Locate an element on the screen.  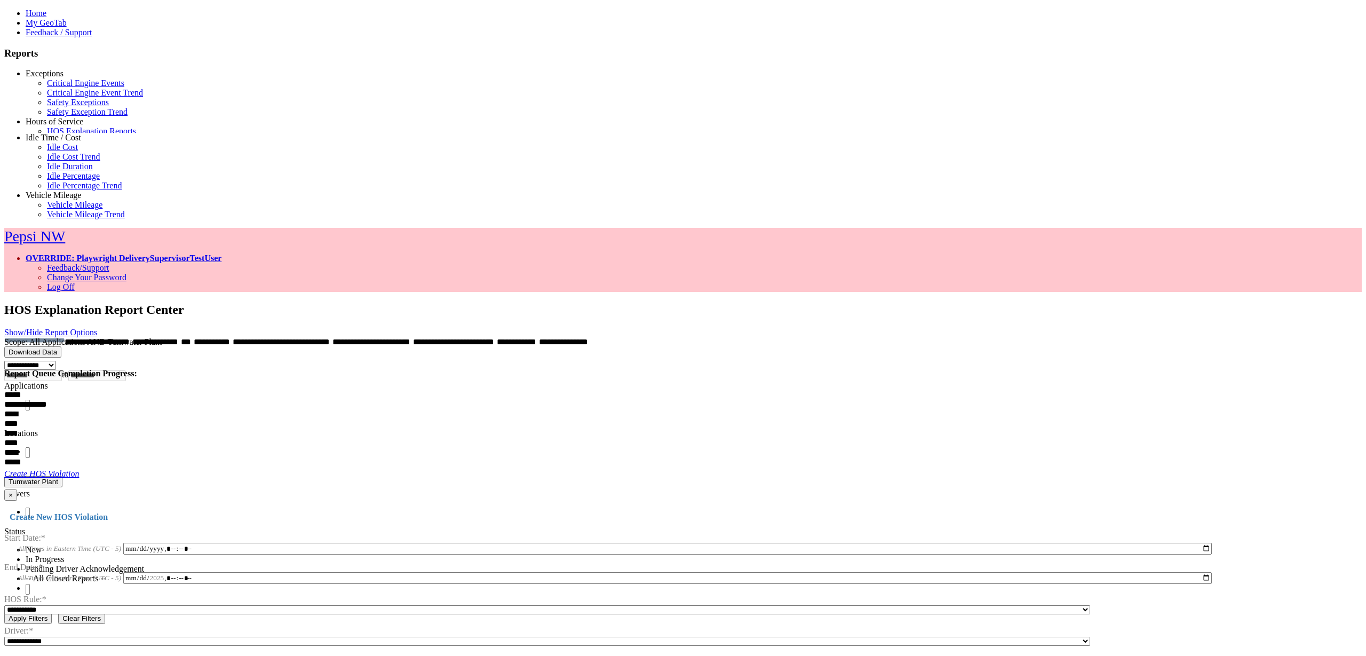
a: Create HOS Violation is located at coordinates (42, 473).